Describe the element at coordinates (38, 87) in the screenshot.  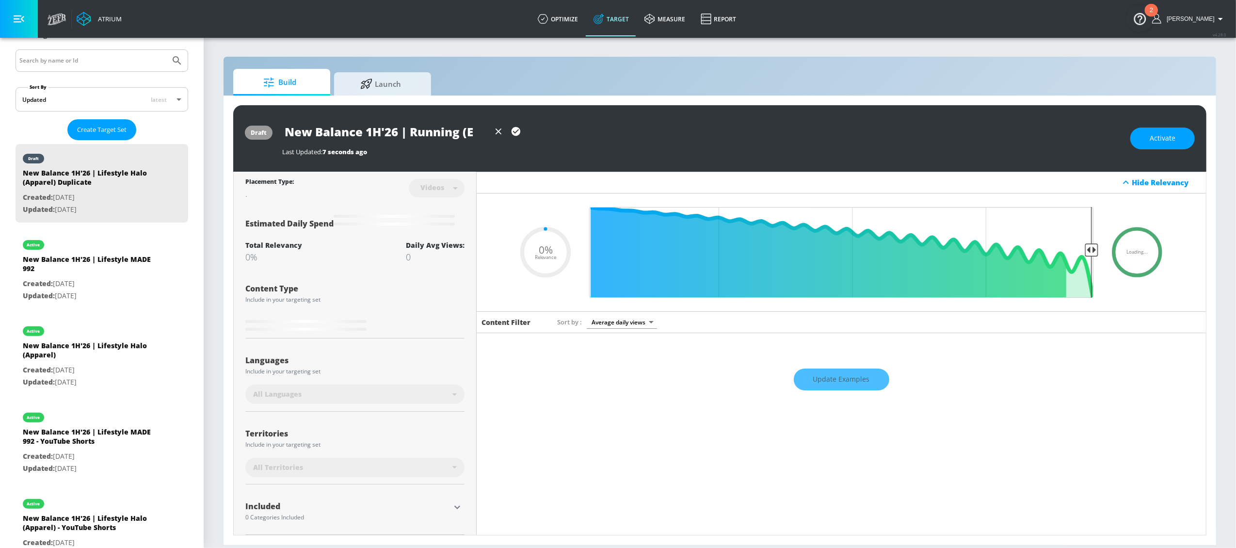
I see `label: Sort By` at that location.